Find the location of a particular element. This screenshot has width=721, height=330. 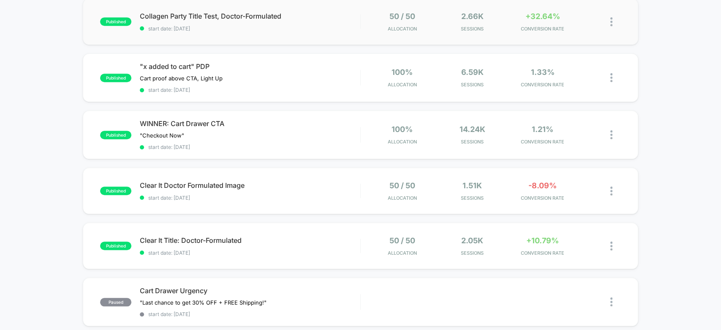

span: -8.09% is located at coordinates (542, 185).